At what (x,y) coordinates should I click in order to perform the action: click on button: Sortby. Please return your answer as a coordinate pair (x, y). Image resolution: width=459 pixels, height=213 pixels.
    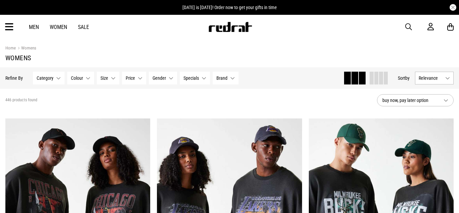
    Looking at the image, I should click on (403, 78).